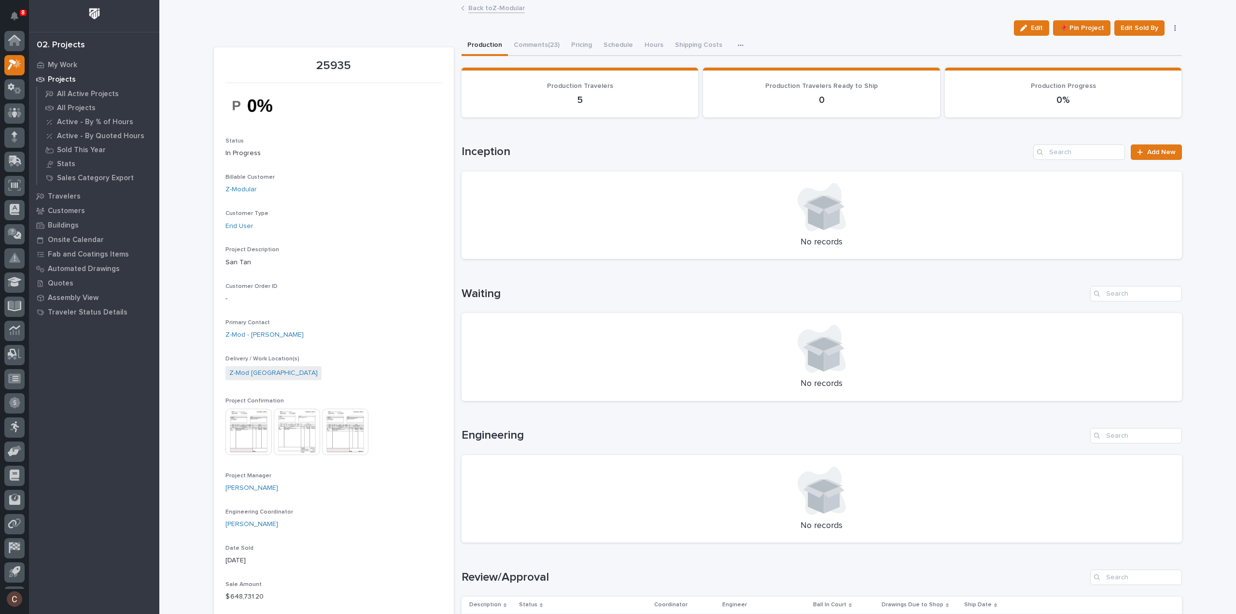  Describe the element at coordinates (100, 136) in the screenshot. I see `p: Active - By Quoted Hours` at that location.